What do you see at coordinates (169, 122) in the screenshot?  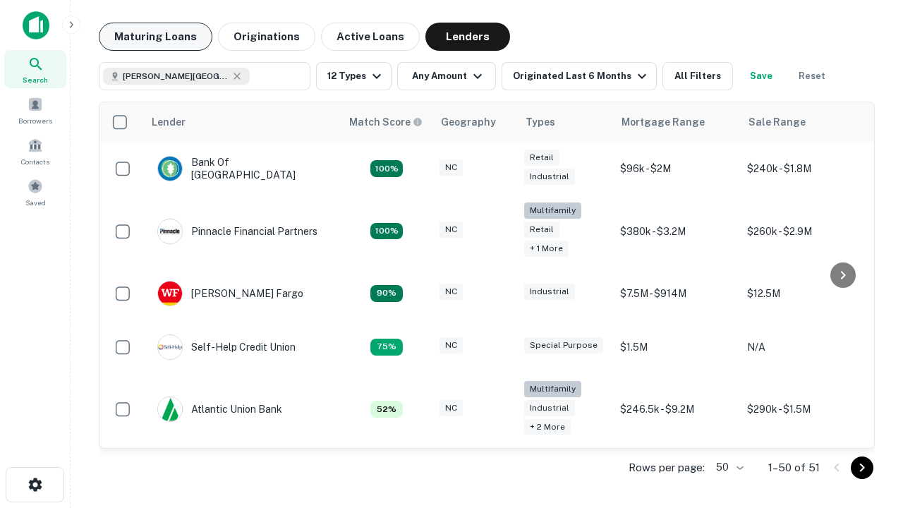 I see `div: Lender` at bounding box center [169, 122].